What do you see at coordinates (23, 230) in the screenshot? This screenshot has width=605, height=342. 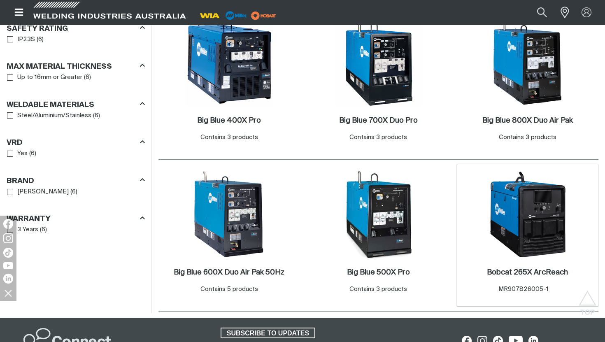 I see `a: 3 Years` at bounding box center [23, 230].